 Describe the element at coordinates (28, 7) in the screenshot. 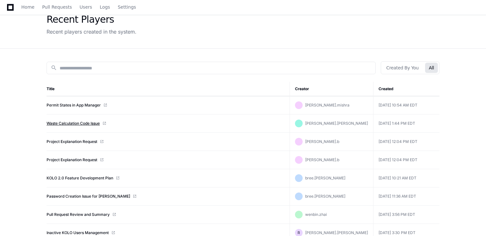

I see `span: Home` at that location.